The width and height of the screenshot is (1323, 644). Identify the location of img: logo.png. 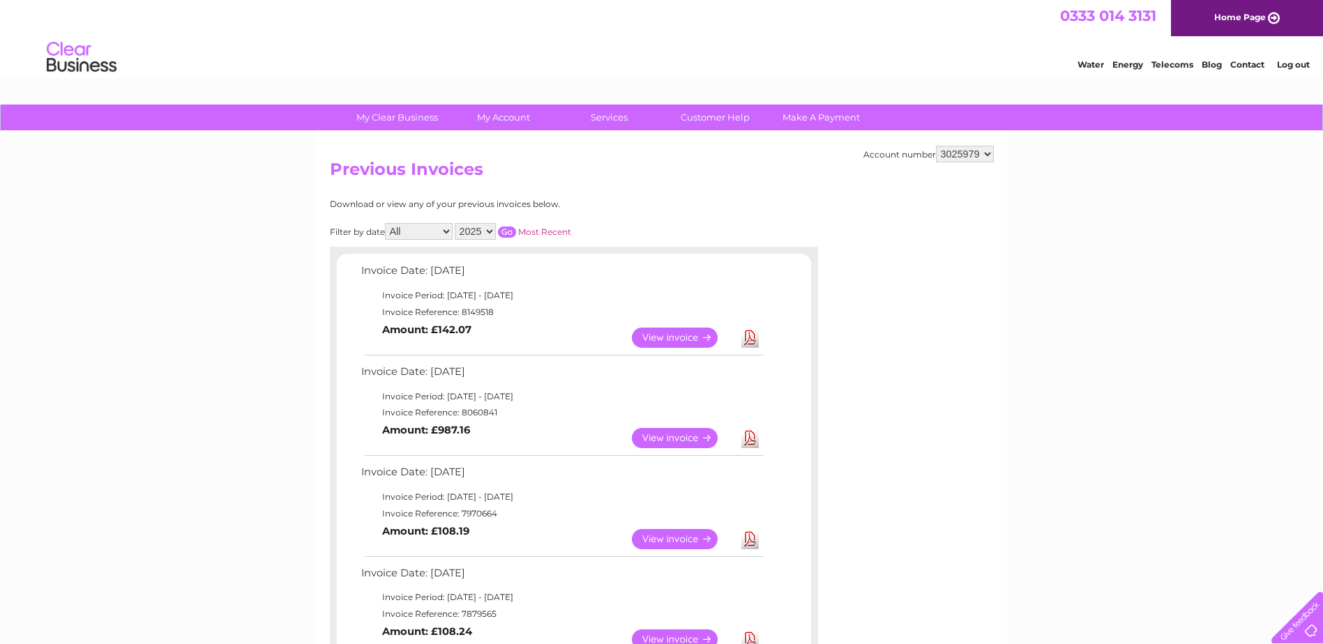
(82, 57).